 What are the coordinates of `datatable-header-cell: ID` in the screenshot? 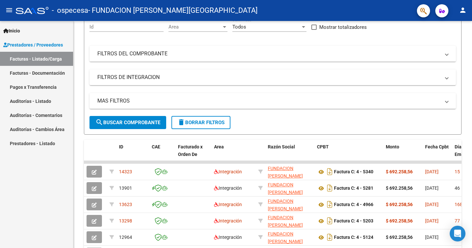 It's located at (133, 154).